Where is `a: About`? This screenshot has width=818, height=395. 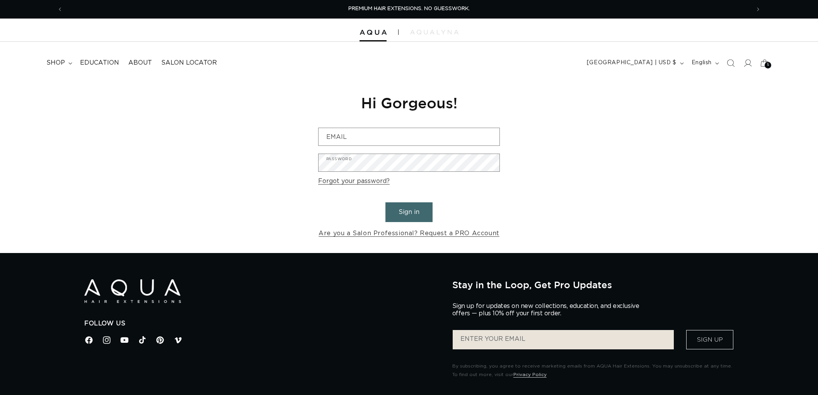 a: About is located at coordinates (140, 63).